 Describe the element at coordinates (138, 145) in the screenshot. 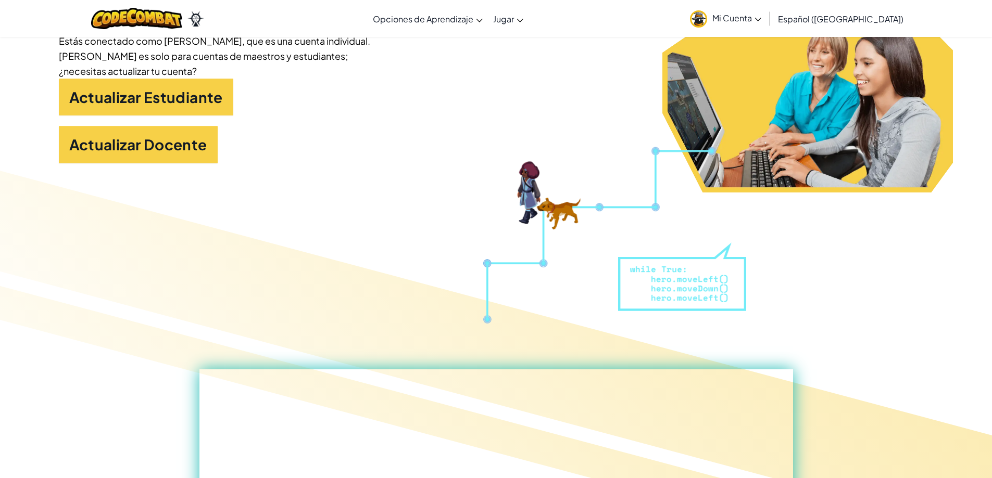

I see `a: Actualizar Docente` at that location.